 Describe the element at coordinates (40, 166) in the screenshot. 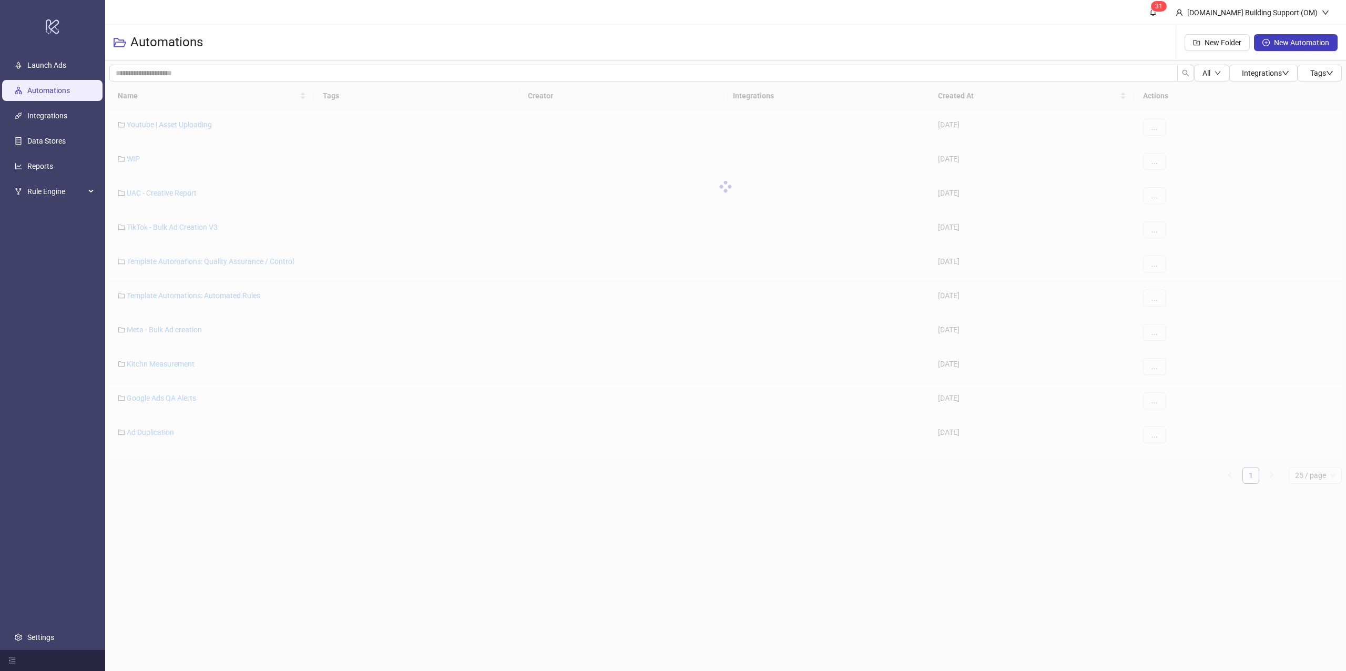

I see `a: Reports` at that location.